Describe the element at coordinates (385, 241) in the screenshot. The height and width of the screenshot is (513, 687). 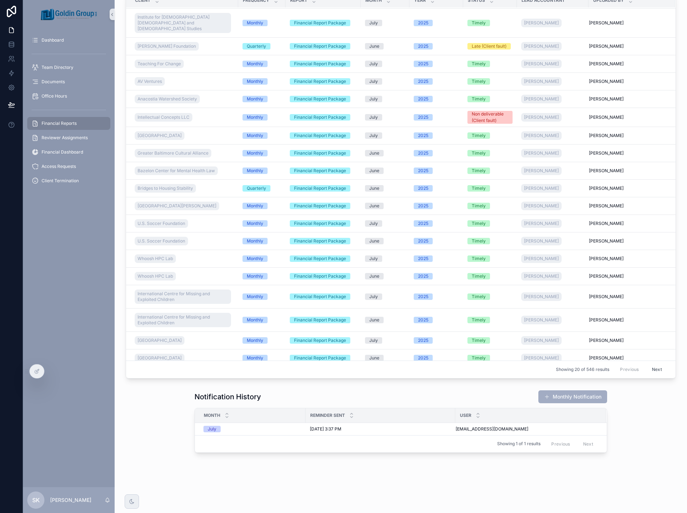
I see `a: June` at that location.